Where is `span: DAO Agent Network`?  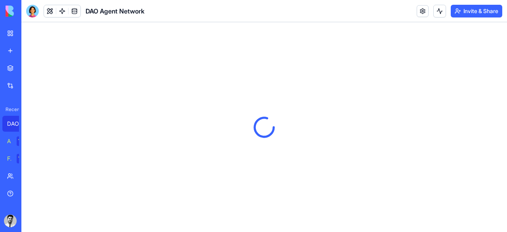 span: DAO Agent Network is located at coordinates (115, 11).